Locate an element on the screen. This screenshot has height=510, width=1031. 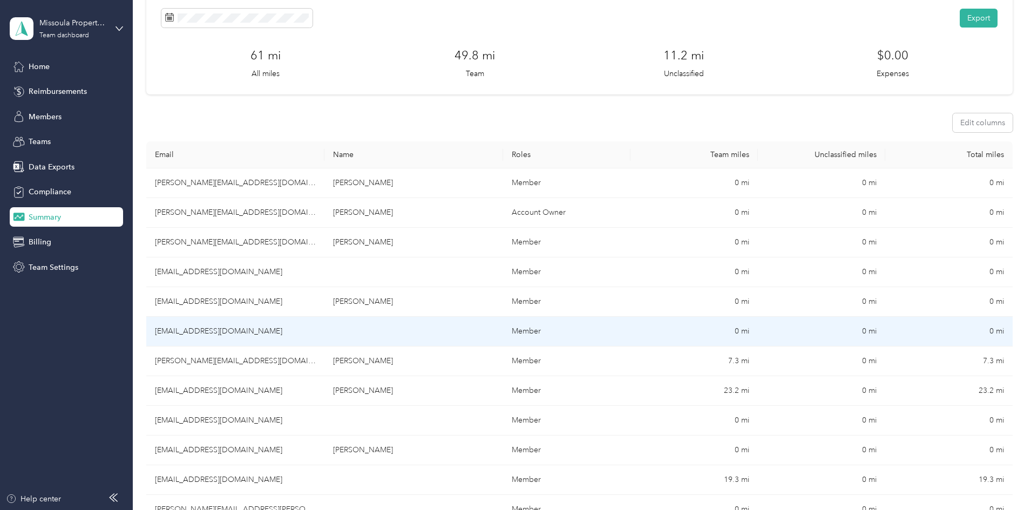
p: All miles is located at coordinates (265, 73).